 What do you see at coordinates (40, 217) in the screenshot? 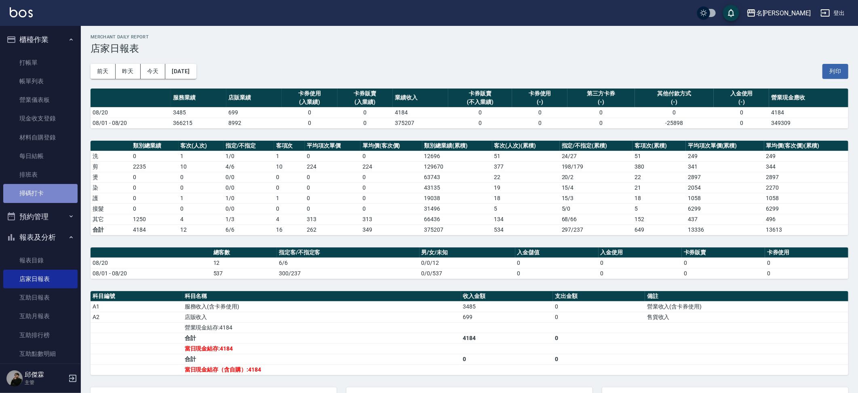
I see `button: 預約管理` at bounding box center [40, 217].